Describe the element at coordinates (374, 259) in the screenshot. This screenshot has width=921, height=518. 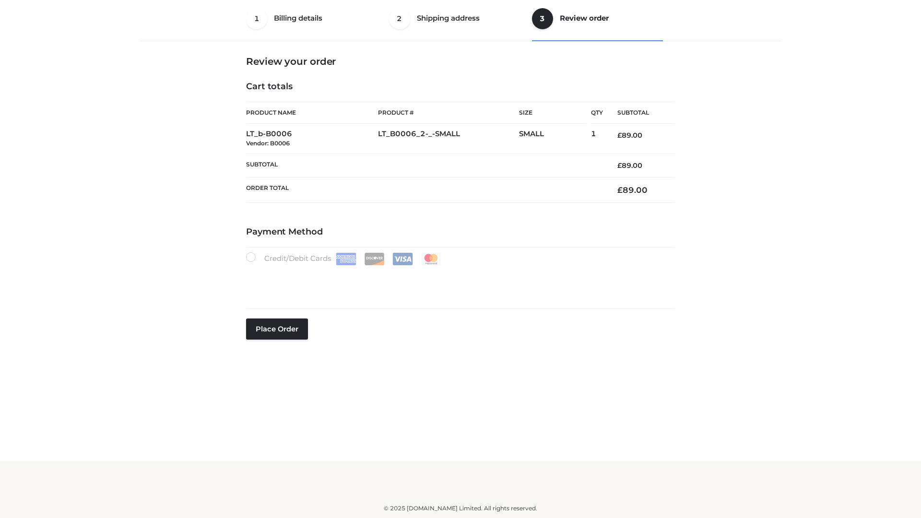
I see `img: Discover` at that location.